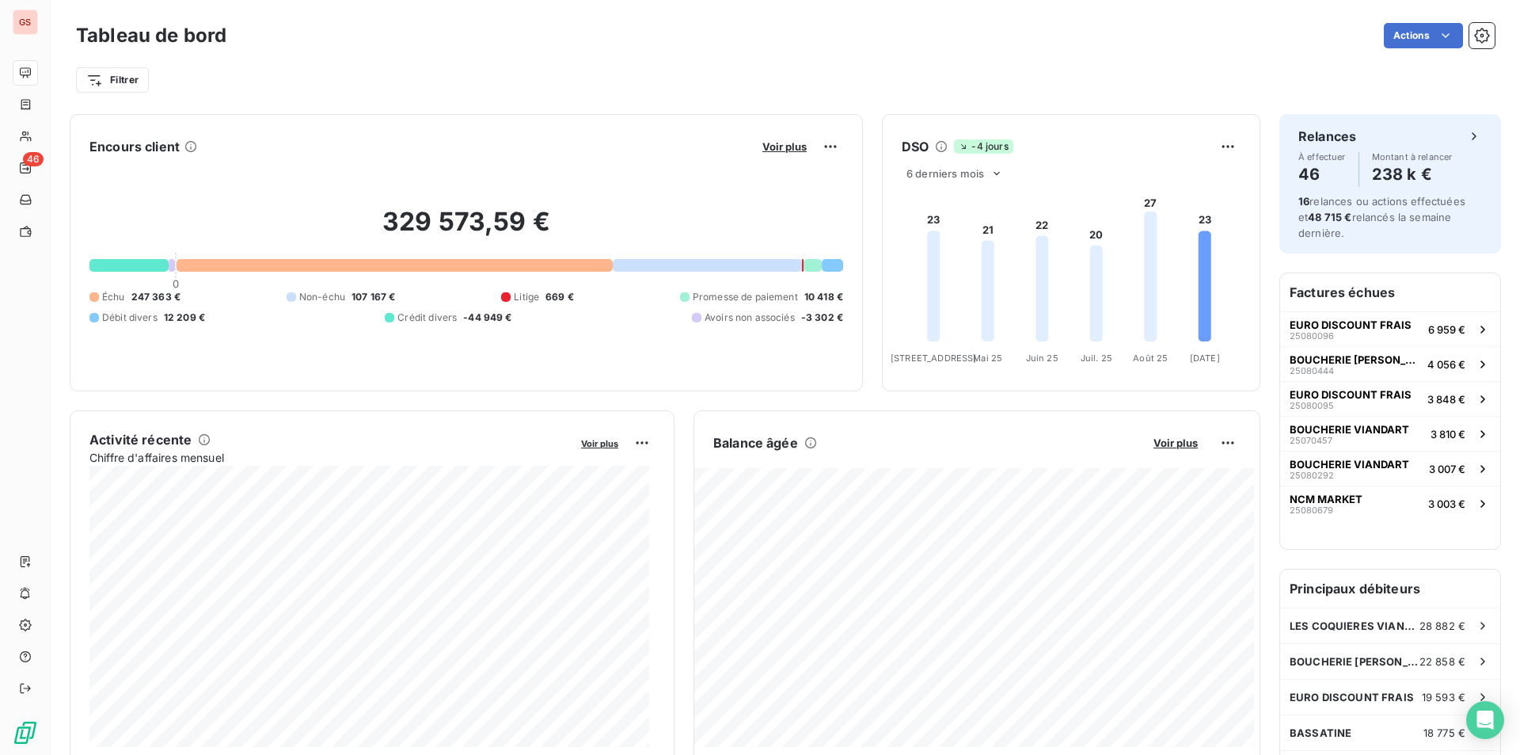  Describe the element at coordinates (1312, 371) in the screenshot. I see `span: 25080444` at that location.